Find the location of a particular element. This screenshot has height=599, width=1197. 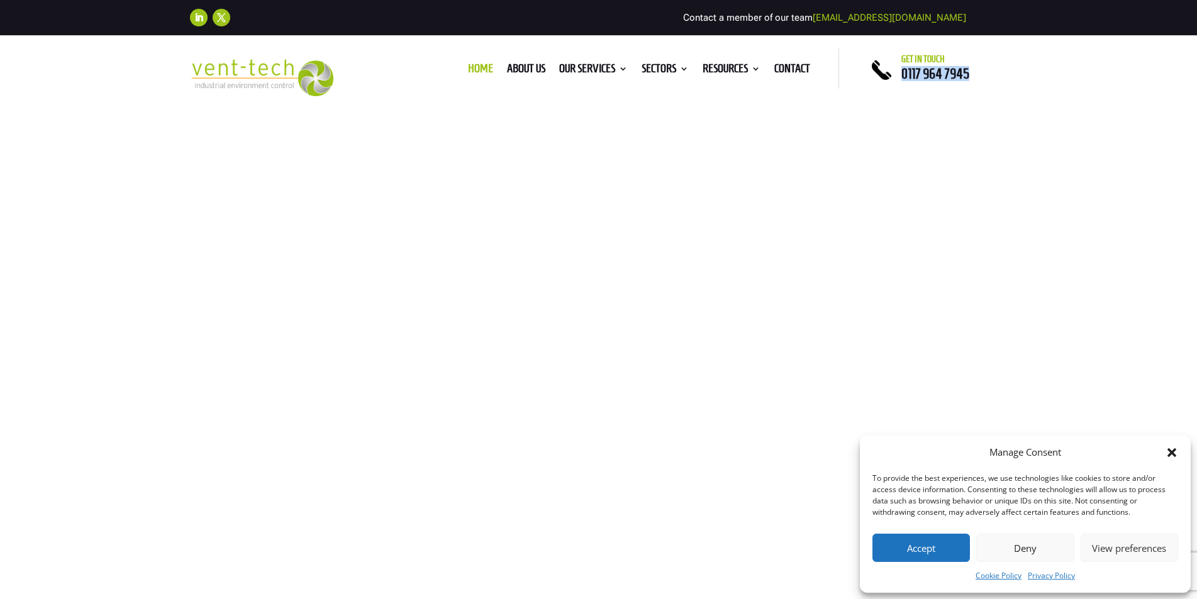

div: Close dialog is located at coordinates (1172, 453).